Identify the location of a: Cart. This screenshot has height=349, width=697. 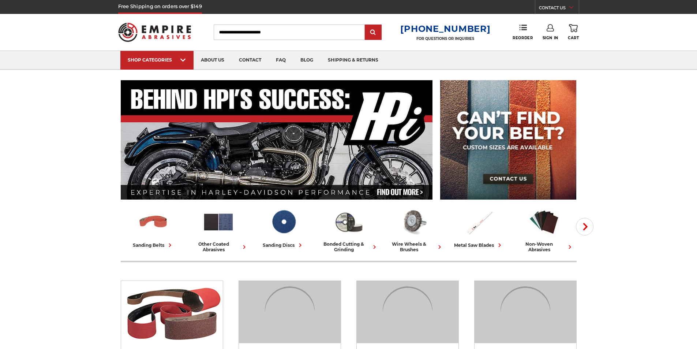
(573, 32).